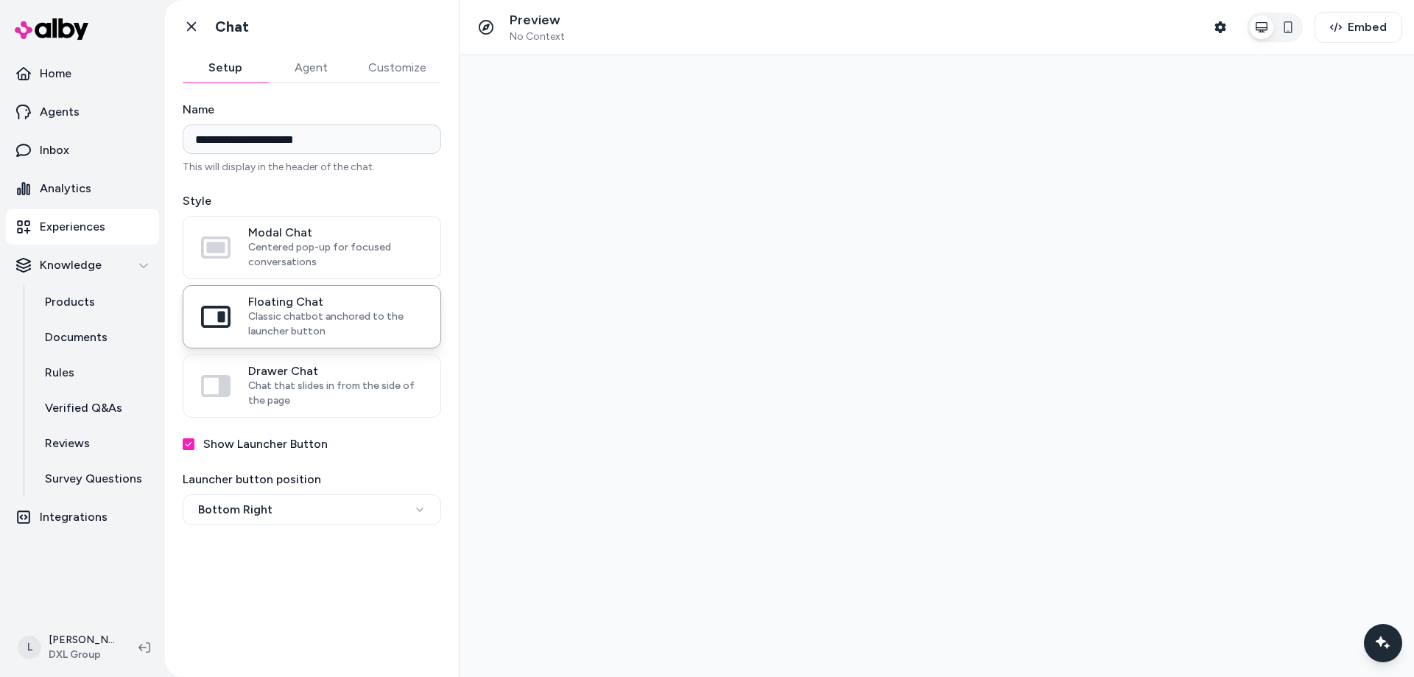 The width and height of the screenshot is (1414, 677). I want to click on p: Survey Questions, so click(94, 479).